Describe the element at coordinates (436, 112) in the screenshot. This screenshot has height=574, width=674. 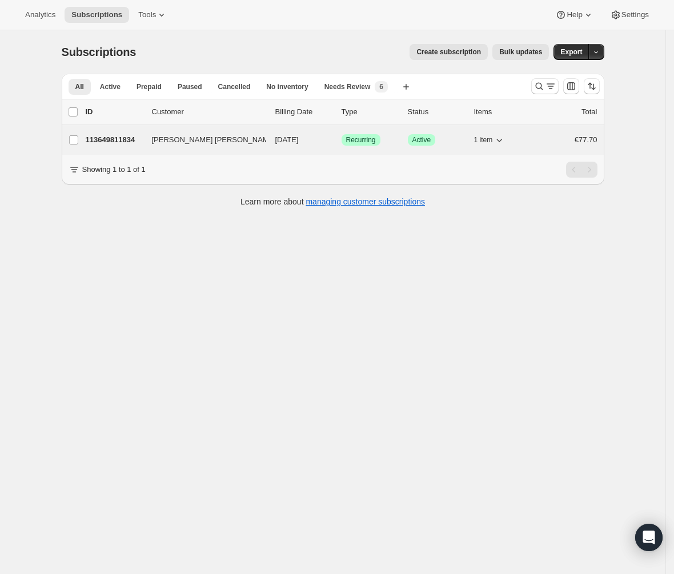
I see `p: Status` at that location.